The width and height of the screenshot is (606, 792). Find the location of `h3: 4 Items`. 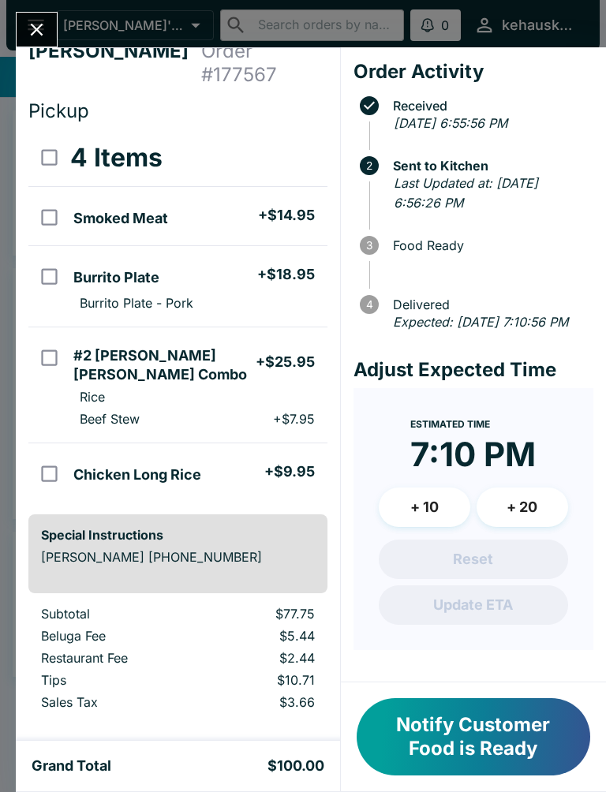

h3: 4 Items is located at coordinates (116, 158).